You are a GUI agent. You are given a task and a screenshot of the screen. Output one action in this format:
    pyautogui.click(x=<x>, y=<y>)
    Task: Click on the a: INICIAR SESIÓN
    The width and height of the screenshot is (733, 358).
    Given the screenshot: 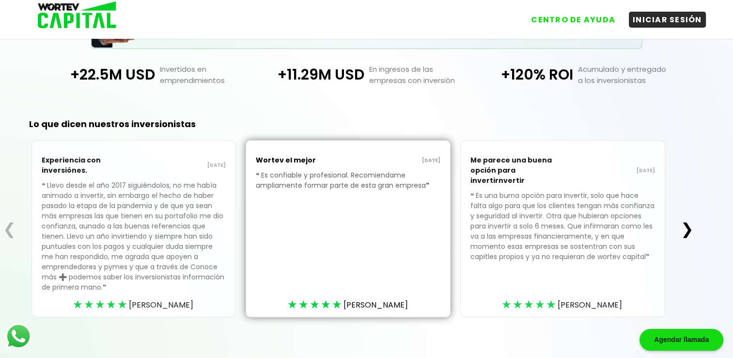 What is the action you would take?
    pyautogui.click(x=662, y=16)
    